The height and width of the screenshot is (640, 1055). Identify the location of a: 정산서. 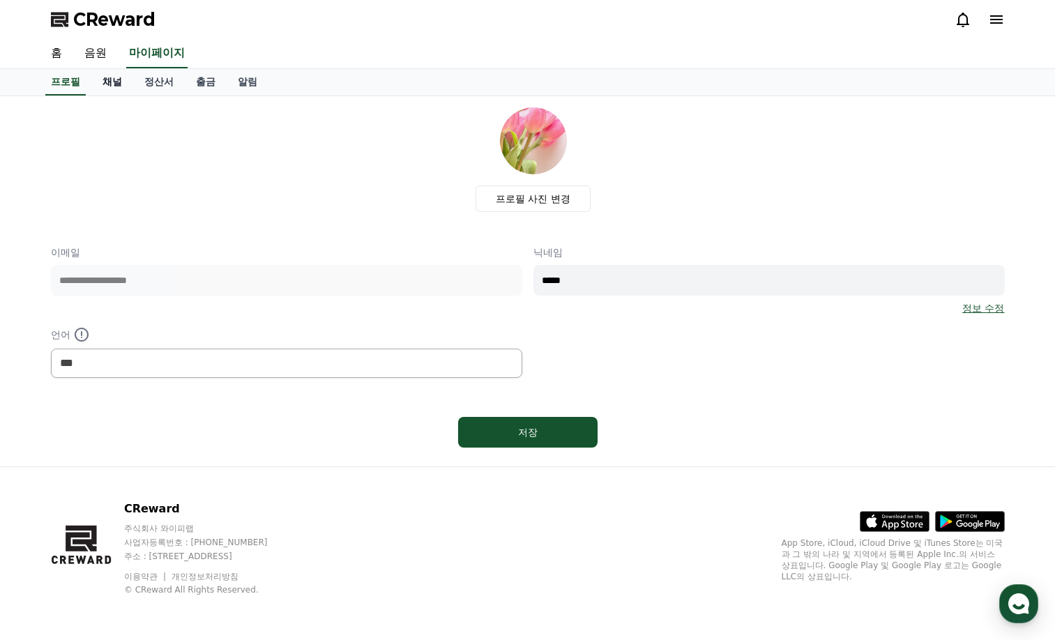
(159, 82).